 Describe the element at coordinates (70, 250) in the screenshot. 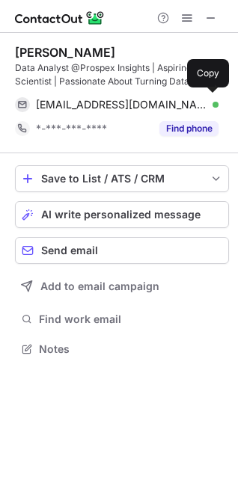

I see `span: Send email` at that location.